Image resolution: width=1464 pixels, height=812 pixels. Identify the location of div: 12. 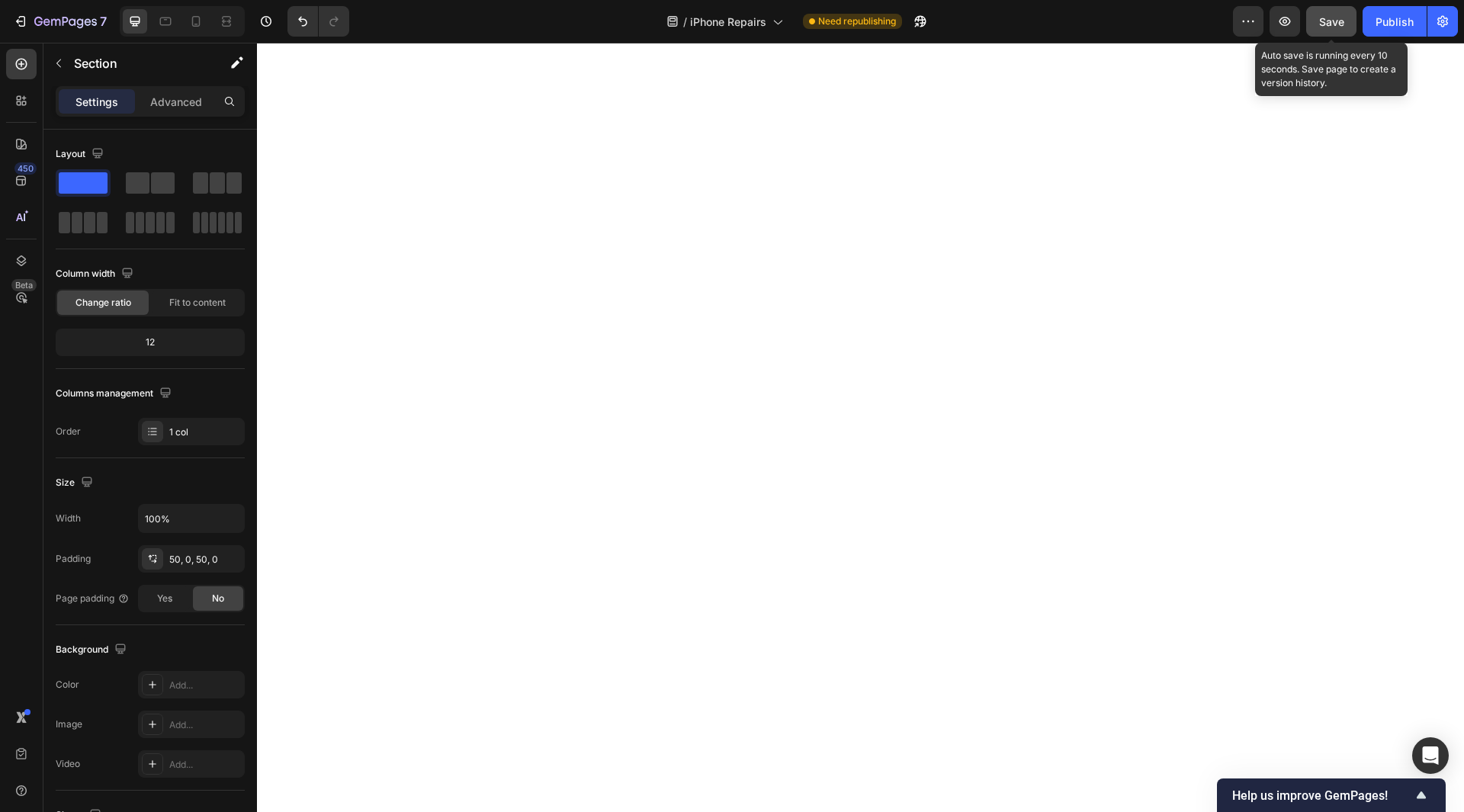
(150, 342).